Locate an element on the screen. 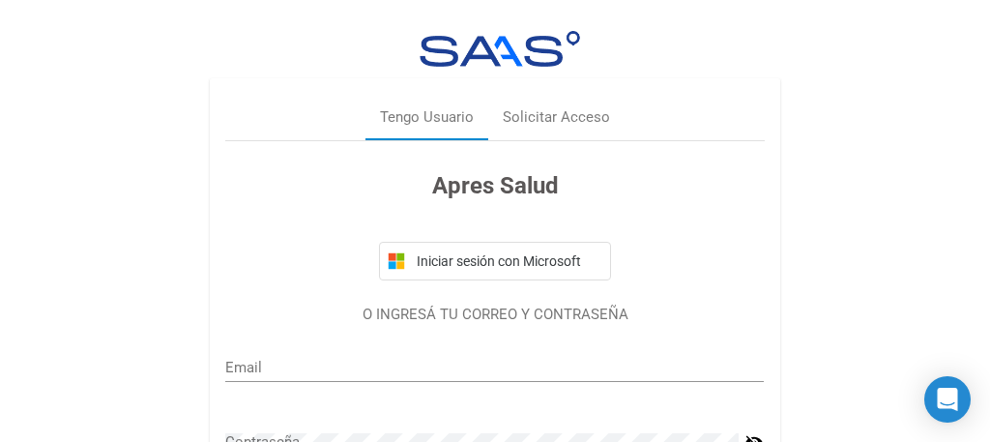 The image size is (990, 442). div: Open Intercom Messenger is located at coordinates (948, 399).